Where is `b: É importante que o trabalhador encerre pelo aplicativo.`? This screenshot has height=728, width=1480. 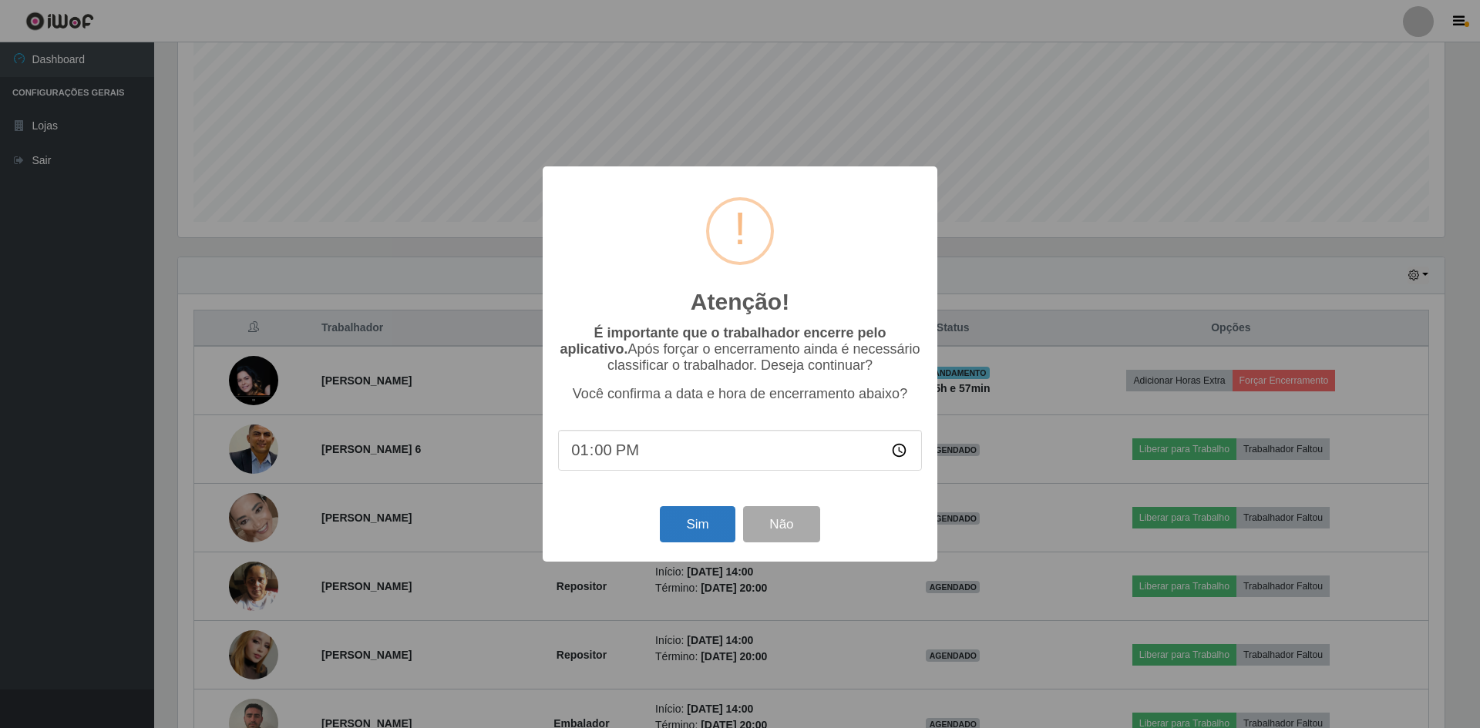 b: É importante que o trabalhador encerre pelo aplicativo. is located at coordinates (722, 341).